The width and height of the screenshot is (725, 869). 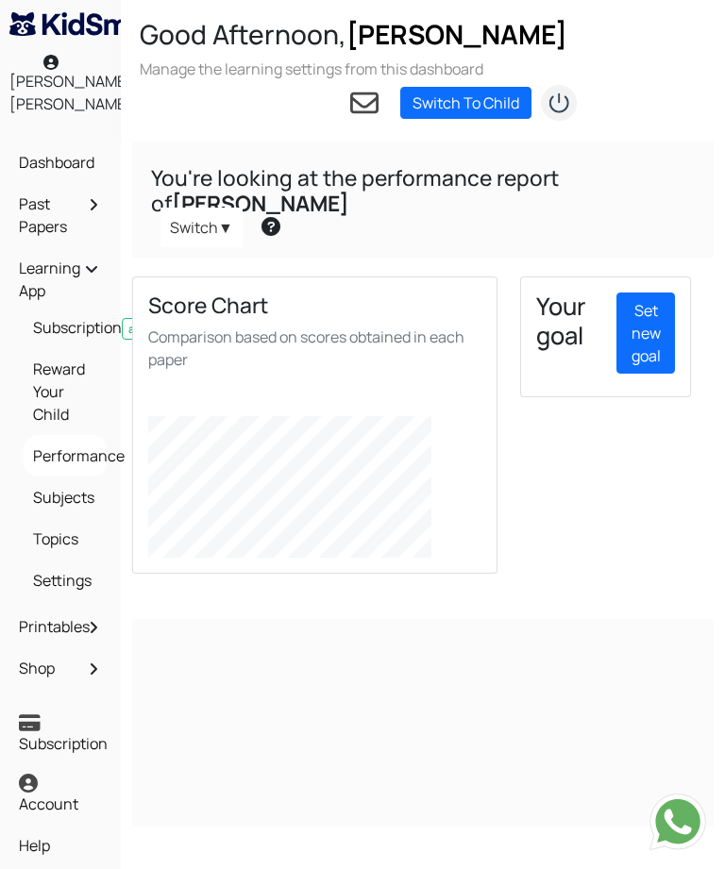 What do you see at coordinates (65, 497) in the screenshot?
I see `a: Subjects` at bounding box center [65, 497].